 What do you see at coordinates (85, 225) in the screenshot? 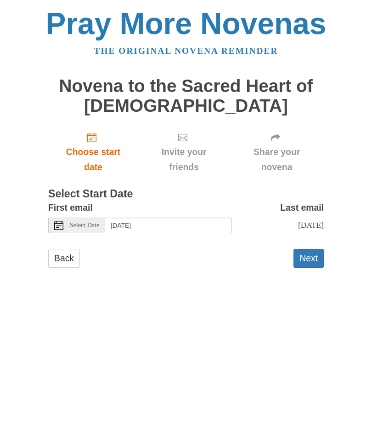
I see `span: Select Date` at bounding box center [85, 225].